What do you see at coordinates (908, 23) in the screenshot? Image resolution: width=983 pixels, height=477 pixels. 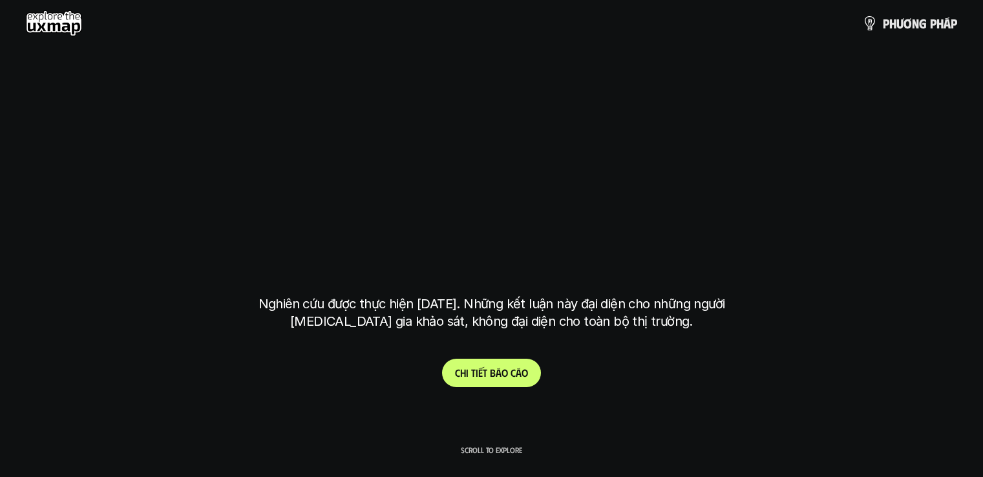 I see `span: ơ` at bounding box center [908, 23].